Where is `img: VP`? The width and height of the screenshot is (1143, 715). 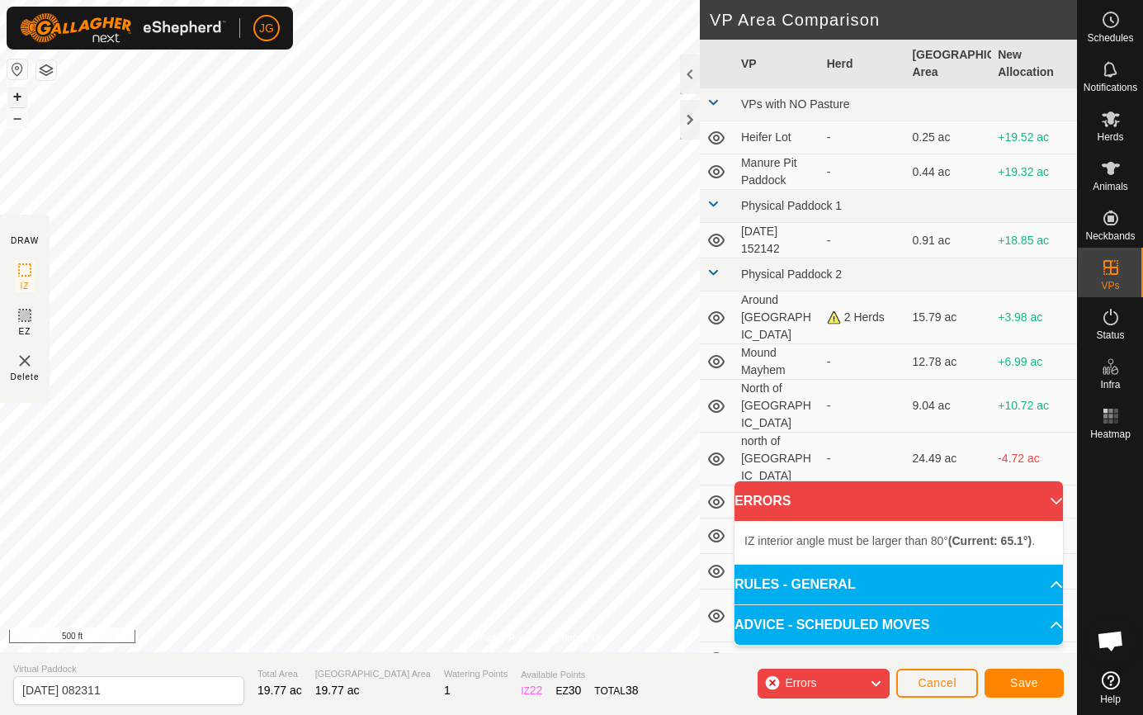 img: VP is located at coordinates (25, 361).